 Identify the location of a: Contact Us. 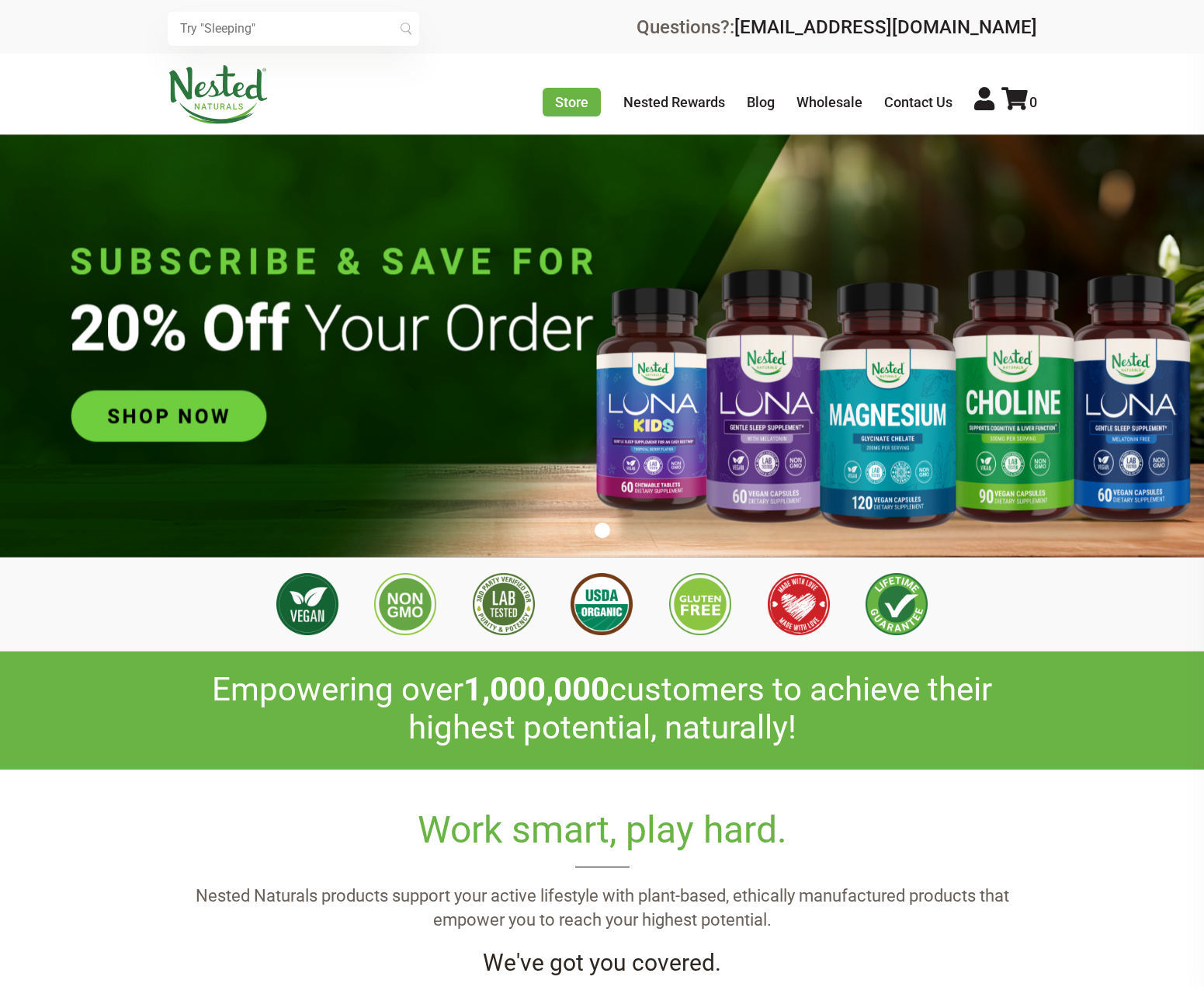
(919, 102).